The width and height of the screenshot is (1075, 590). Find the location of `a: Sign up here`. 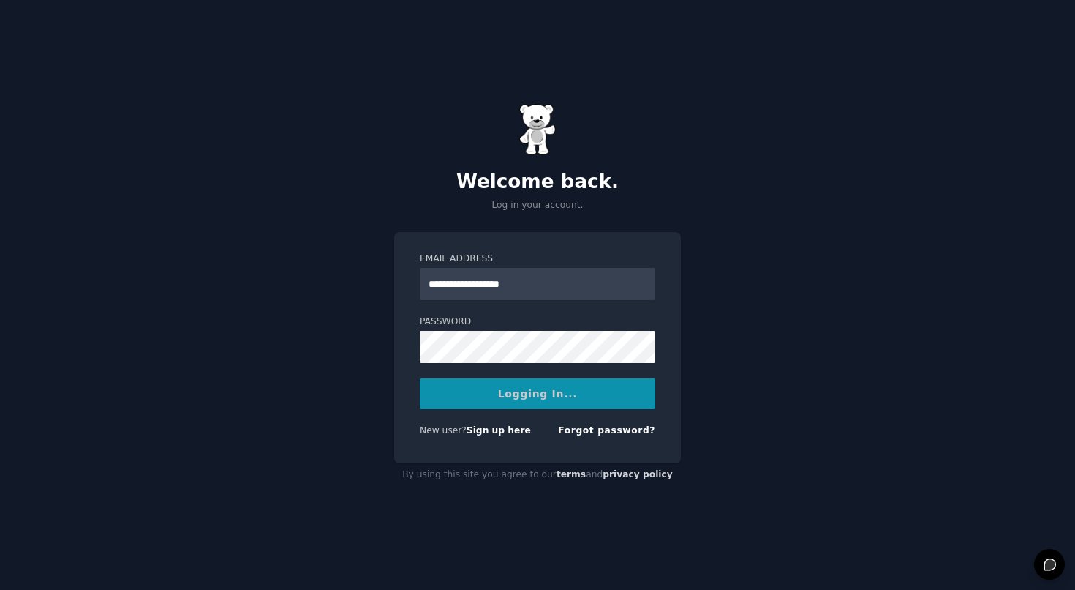

a: Sign up here is located at coordinates (499, 430).